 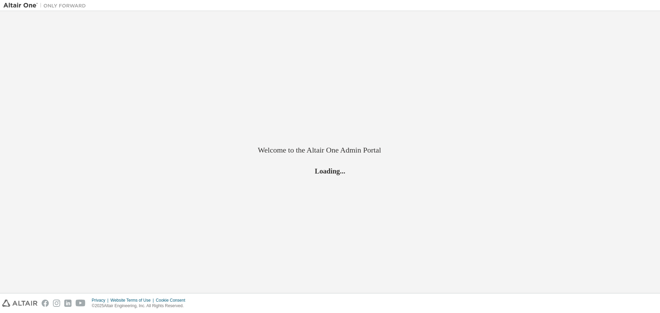 What do you see at coordinates (141, 306) in the screenshot?
I see `p: © 2025 Altair Engineering, Inc. All Rights Reserved.` at bounding box center [141, 306].